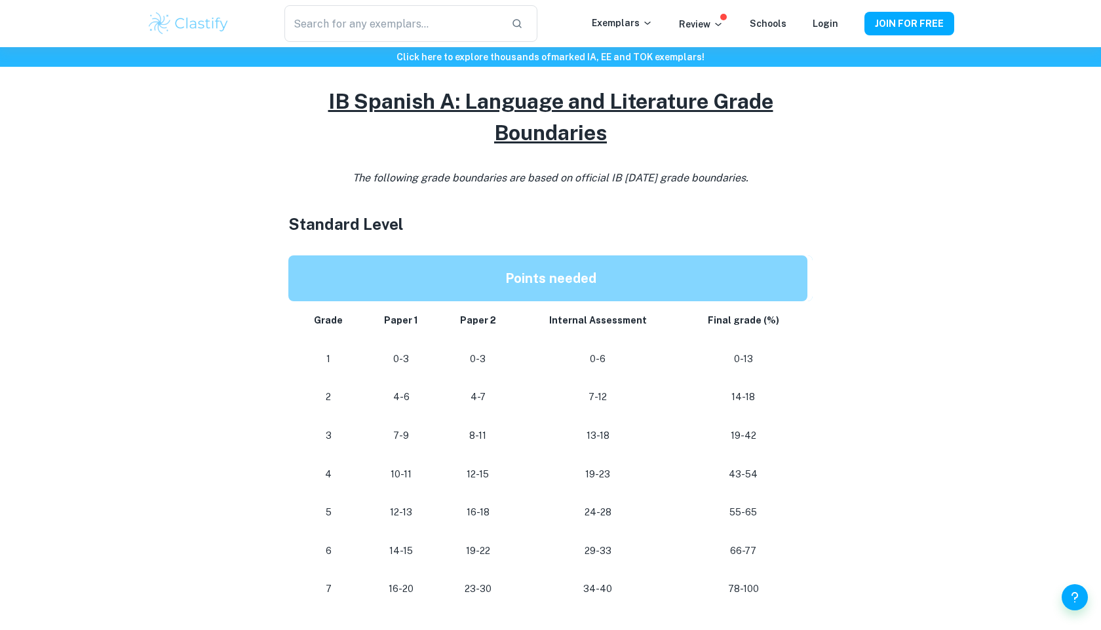 Image resolution: width=1101 pixels, height=630 pixels. What do you see at coordinates (401, 512) in the screenshot?
I see `p: 12-13` at bounding box center [401, 512].